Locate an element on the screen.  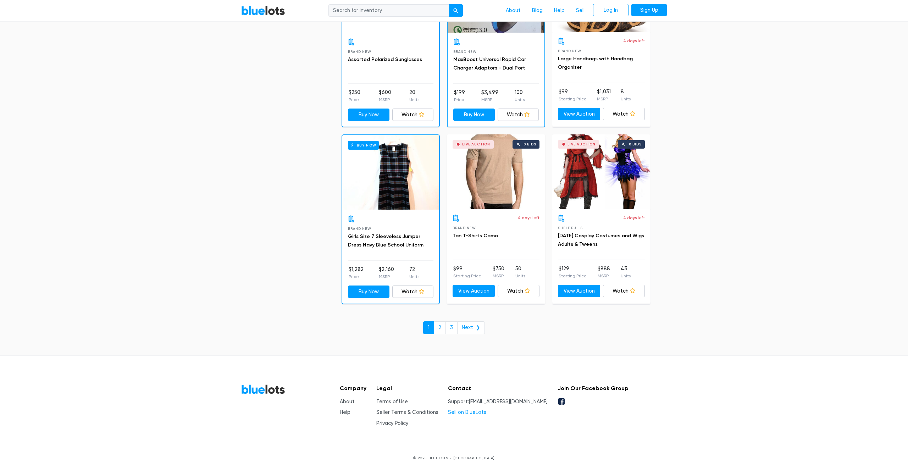
a: Seller Terms & Conditions is located at coordinates (407, 412).